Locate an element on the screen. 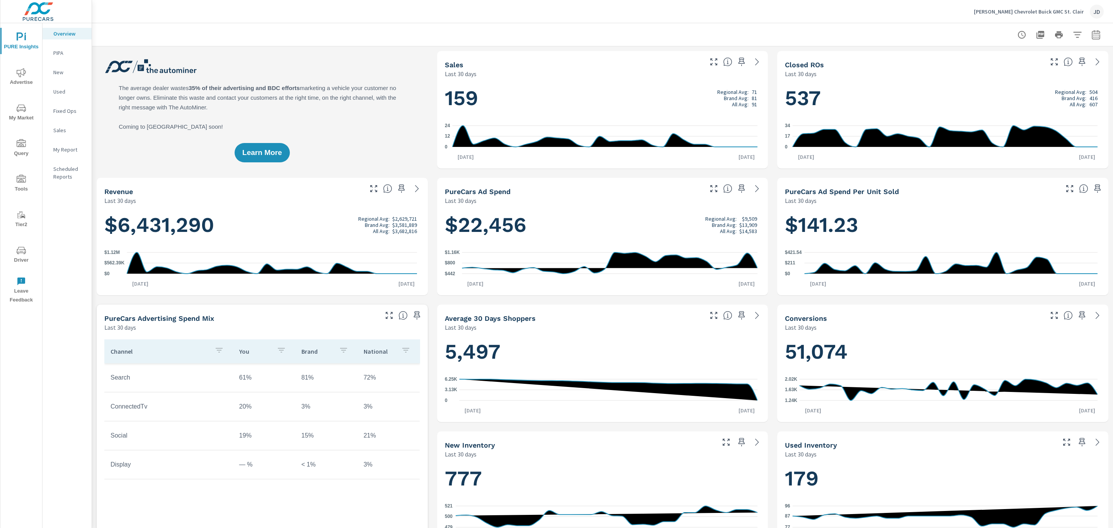 The height and width of the screenshot is (528, 1113). span: Number of vehicles sold by the dealership over the selected date range. [Source: This data is sou... is located at coordinates (728, 62).